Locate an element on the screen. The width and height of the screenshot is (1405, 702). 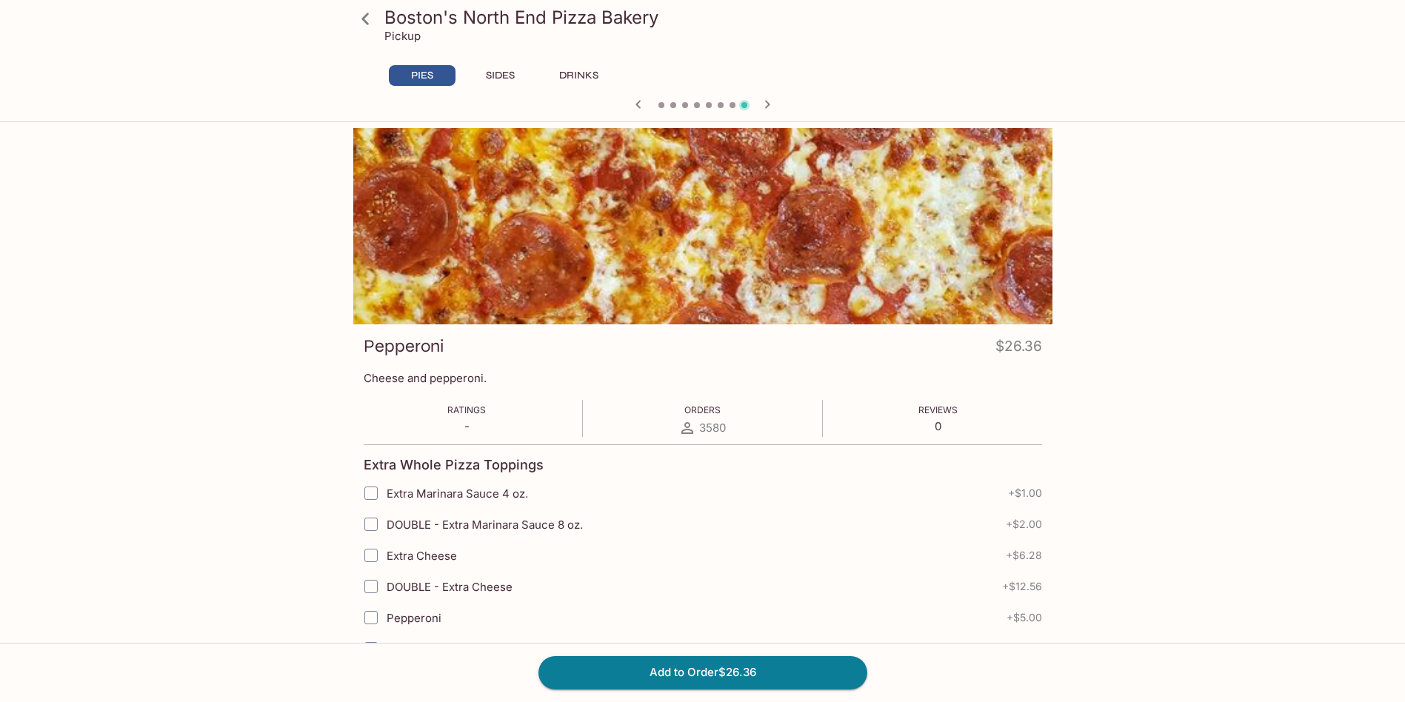
span: Extra Marinara Sauce 4 oz. is located at coordinates (457, 493).